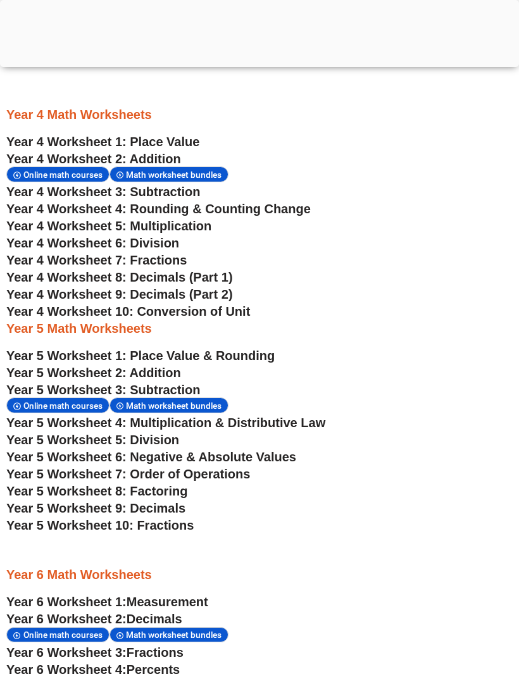 The width and height of the screenshot is (519, 679). What do you see at coordinates (166, 422) in the screenshot?
I see `span: Year 5 Worksheet 4: Multiplication & Distributive Law` at bounding box center [166, 422].